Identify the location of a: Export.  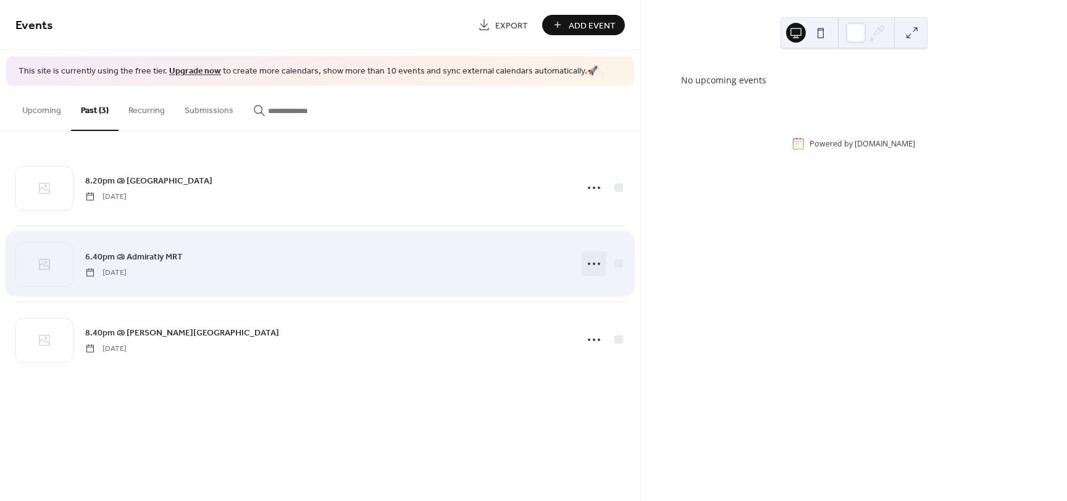
(502, 25).